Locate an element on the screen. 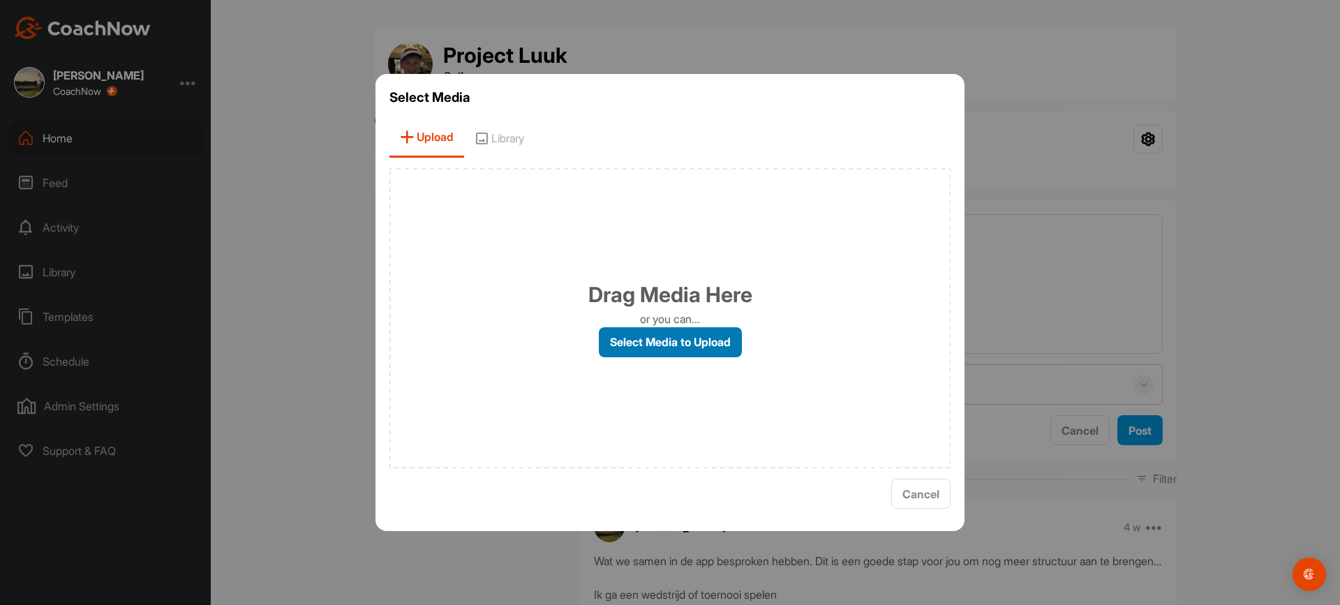 The image size is (1340, 605). span: Cancel is located at coordinates (921, 494).